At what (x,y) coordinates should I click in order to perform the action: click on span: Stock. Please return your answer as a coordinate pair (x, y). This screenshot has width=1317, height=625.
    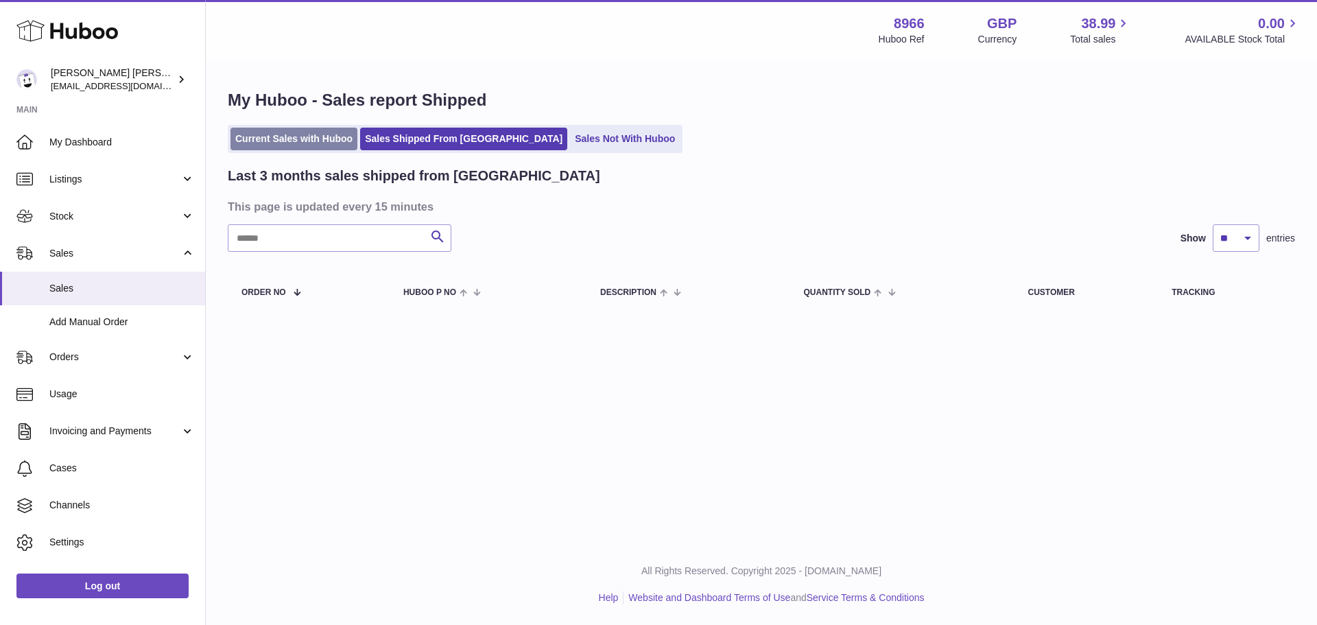
    Looking at the image, I should click on (115, 216).